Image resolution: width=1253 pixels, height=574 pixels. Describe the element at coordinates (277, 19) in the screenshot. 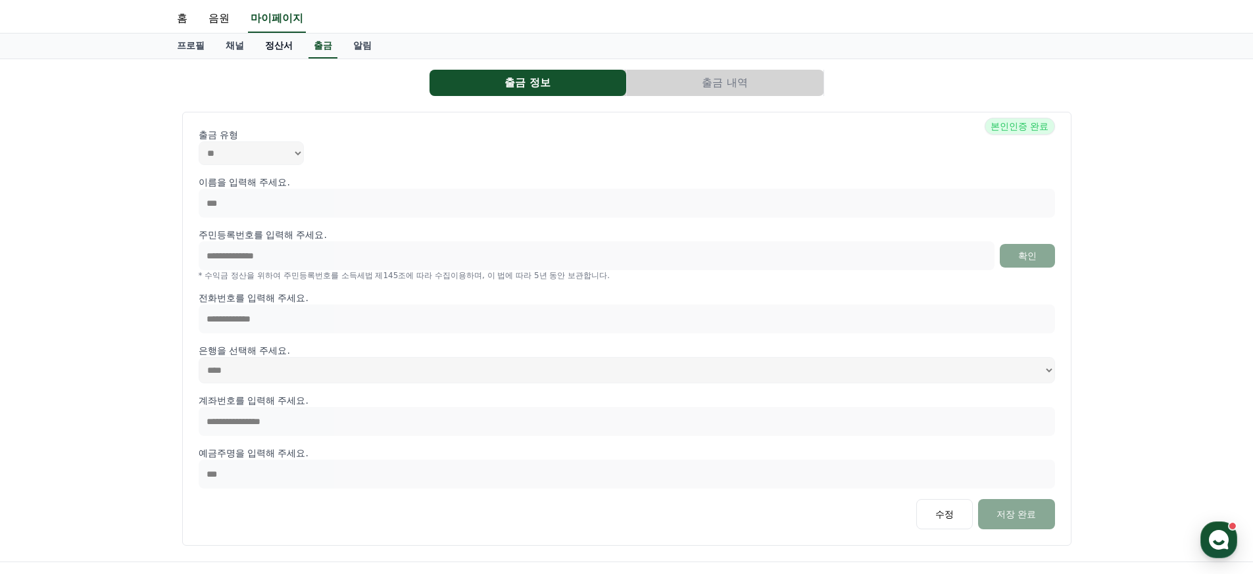

I see `a: 마이페이지` at that location.